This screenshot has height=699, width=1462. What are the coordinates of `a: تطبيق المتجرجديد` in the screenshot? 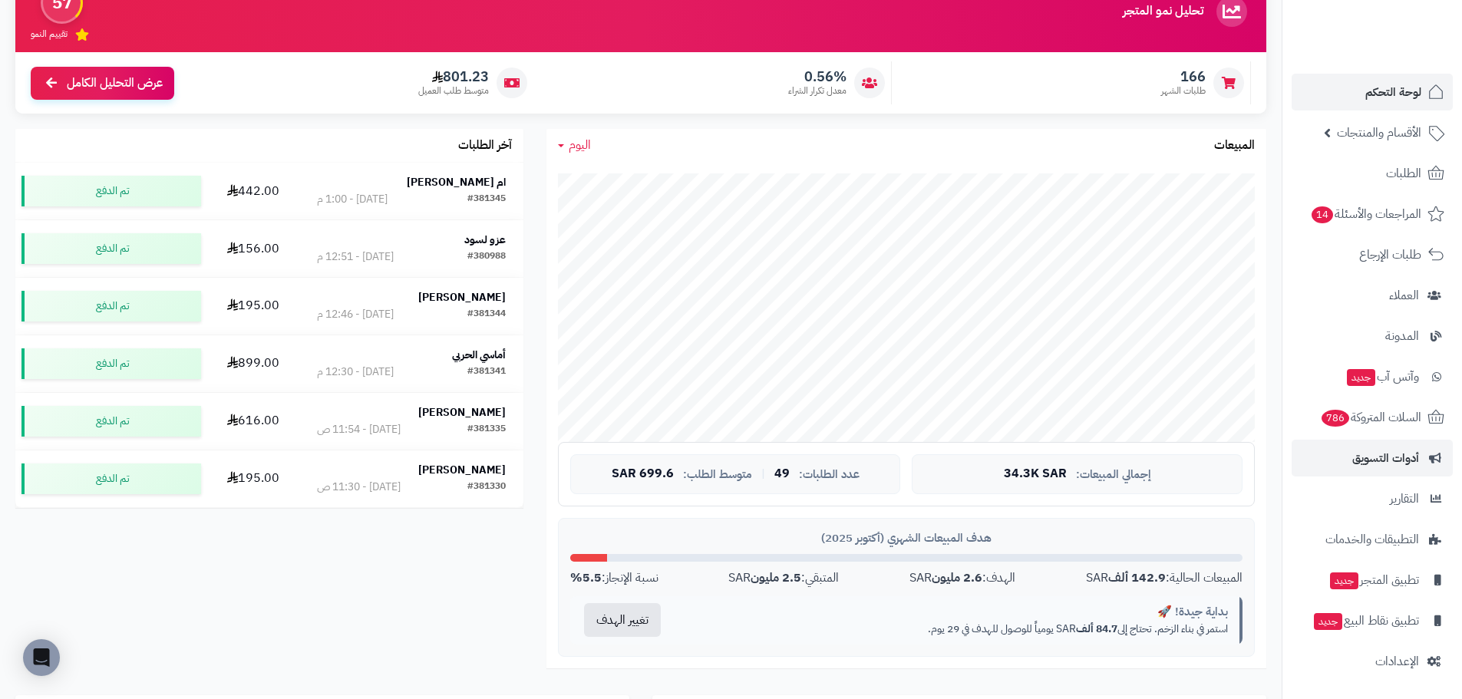 It's located at (1373, 580).